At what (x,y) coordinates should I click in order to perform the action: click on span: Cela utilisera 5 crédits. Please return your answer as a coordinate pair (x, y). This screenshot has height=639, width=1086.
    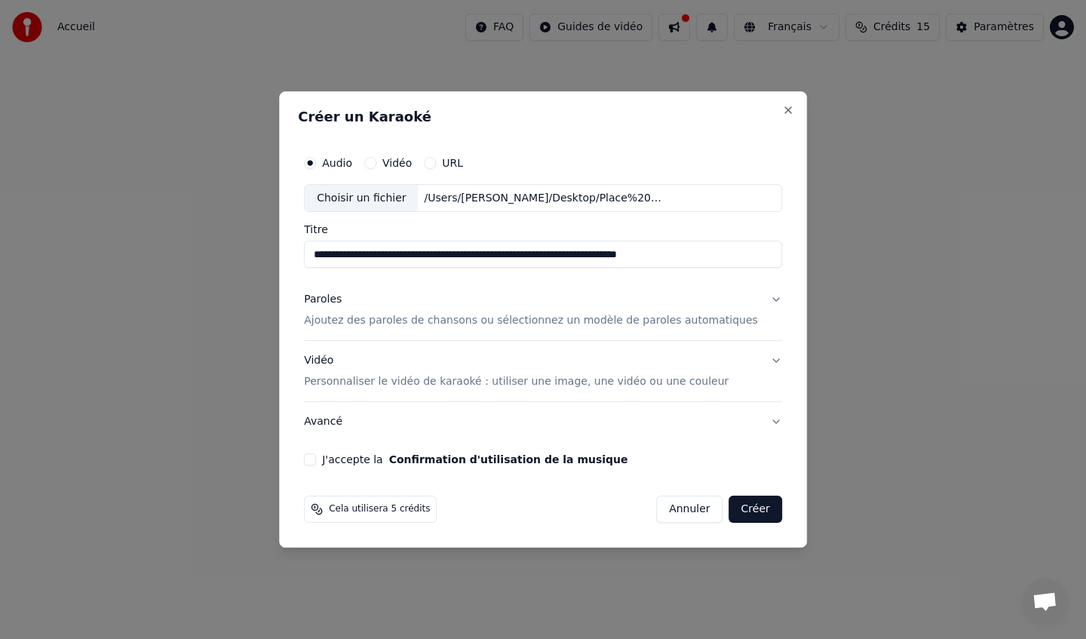
    Looking at the image, I should click on (379, 509).